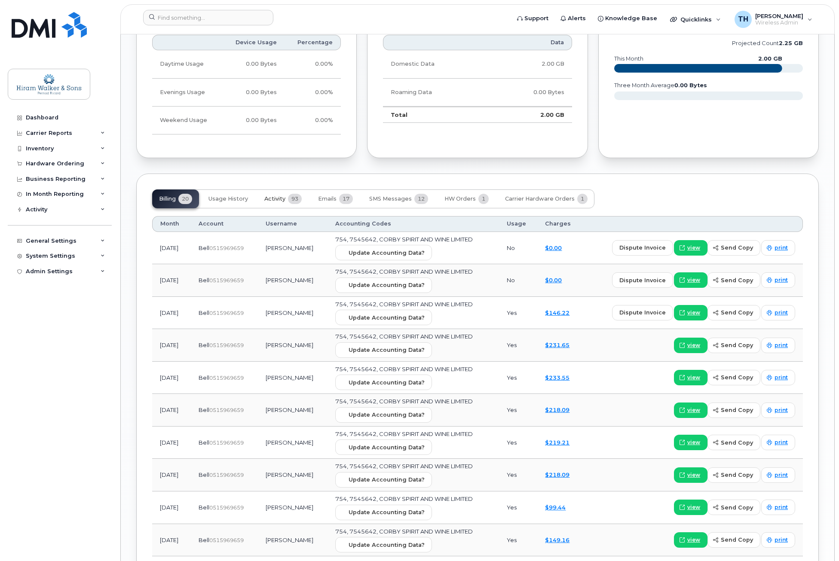  What do you see at coordinates (436, 115) in the screenshot?
I see `td: Total` at bounding box center [436, 115].